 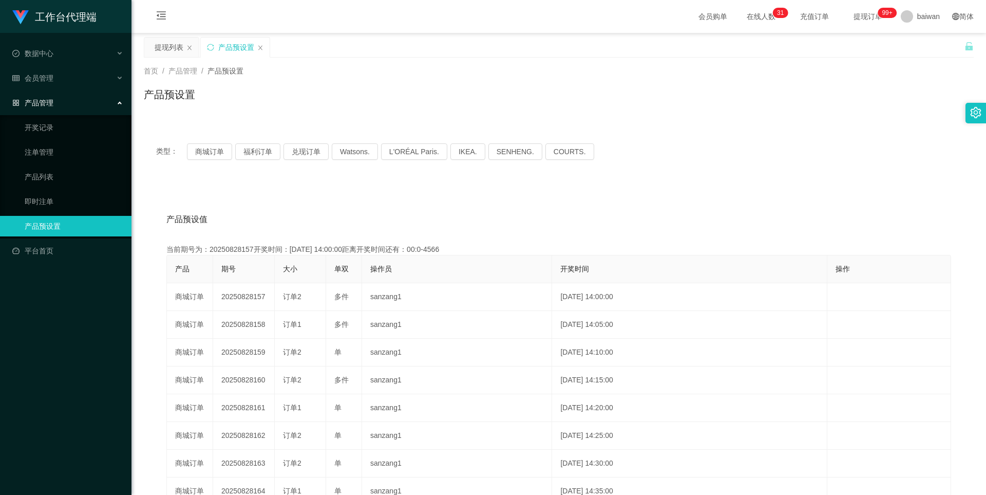 What do you see at coordinates (244, 297) in the screenshot?
I see `td: 20250828157` at bounding box center [244, 297].